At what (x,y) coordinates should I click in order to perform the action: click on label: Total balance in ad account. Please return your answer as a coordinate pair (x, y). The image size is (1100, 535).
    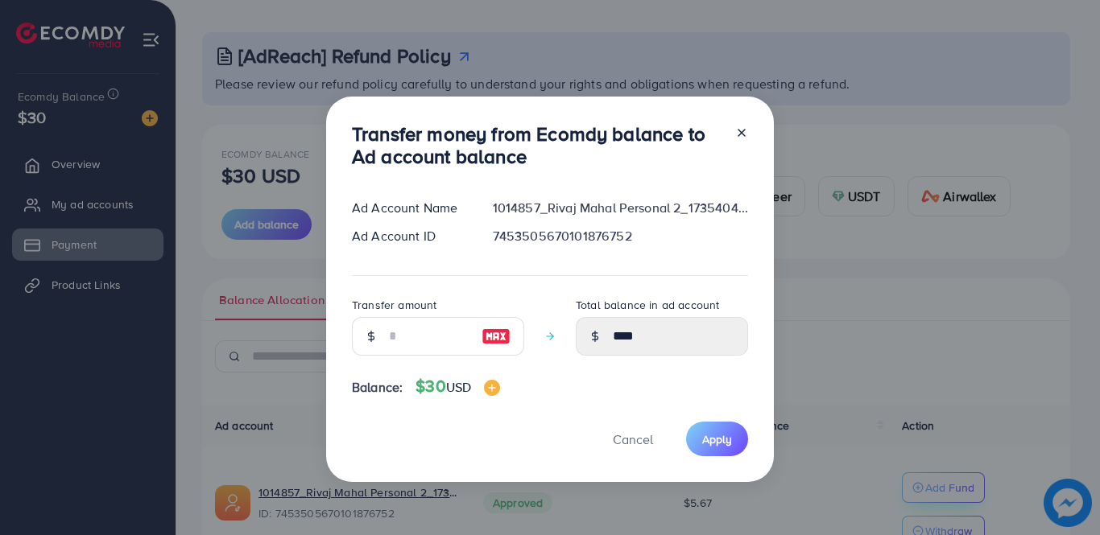
    Looking at the image, I should click on (647, 305).